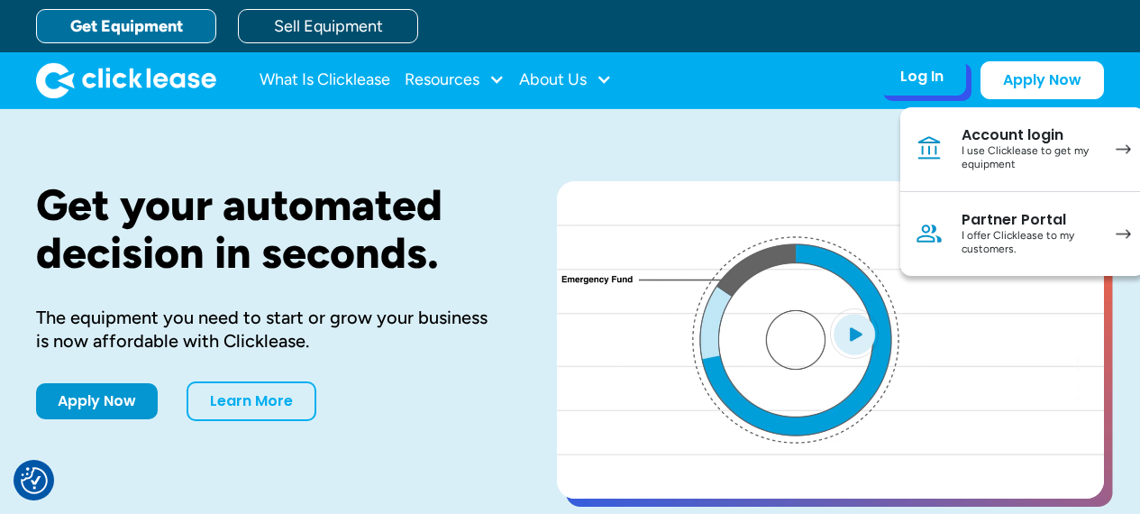 The height and width of the screenshot is (514, 1140). I want to click on h1: Get your automated decision in seconds., so click(268, 229).